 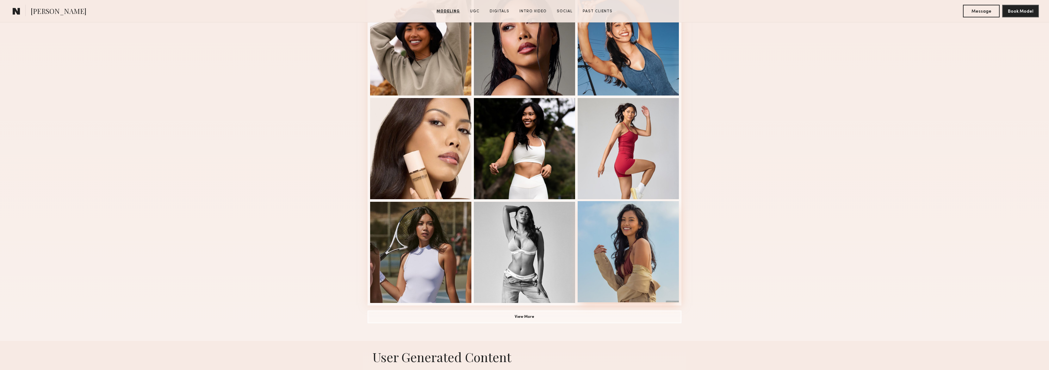 I want to click on a: Social, so click(x=564, y=11).